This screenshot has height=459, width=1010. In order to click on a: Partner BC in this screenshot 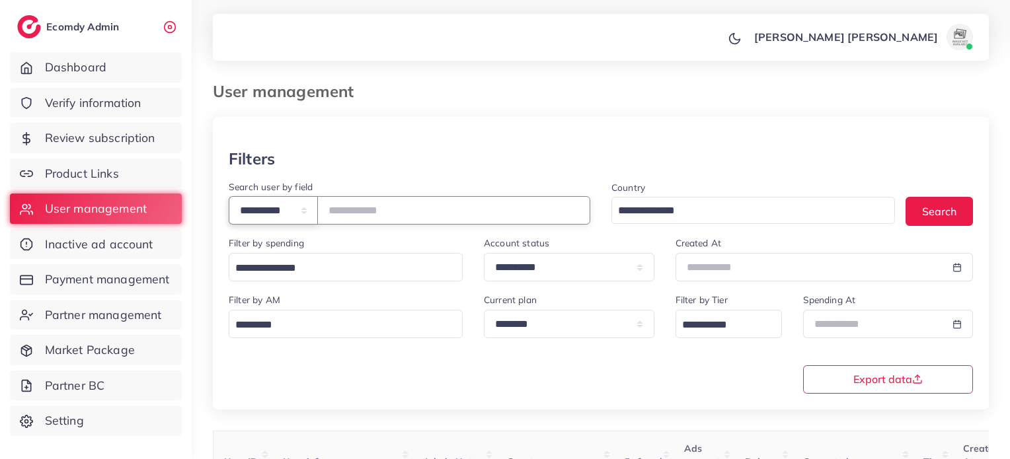, I will do `click(96, 386)`.